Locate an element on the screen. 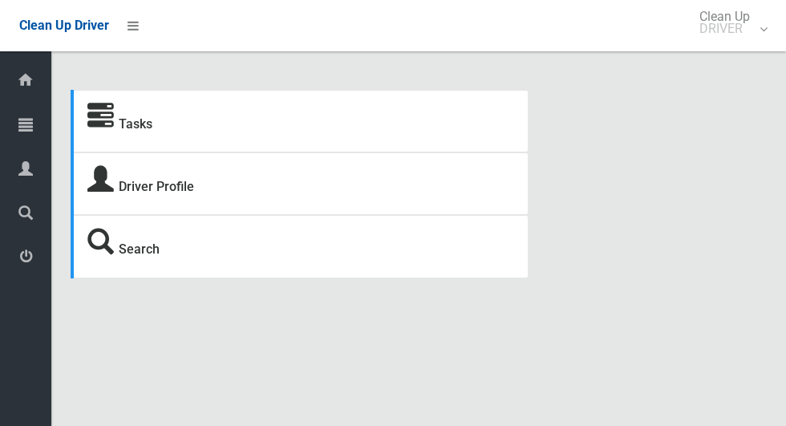 Image resolution: width=786 pixels, height=426 pixels. a: Tasks is located at coordinates (136, 124).